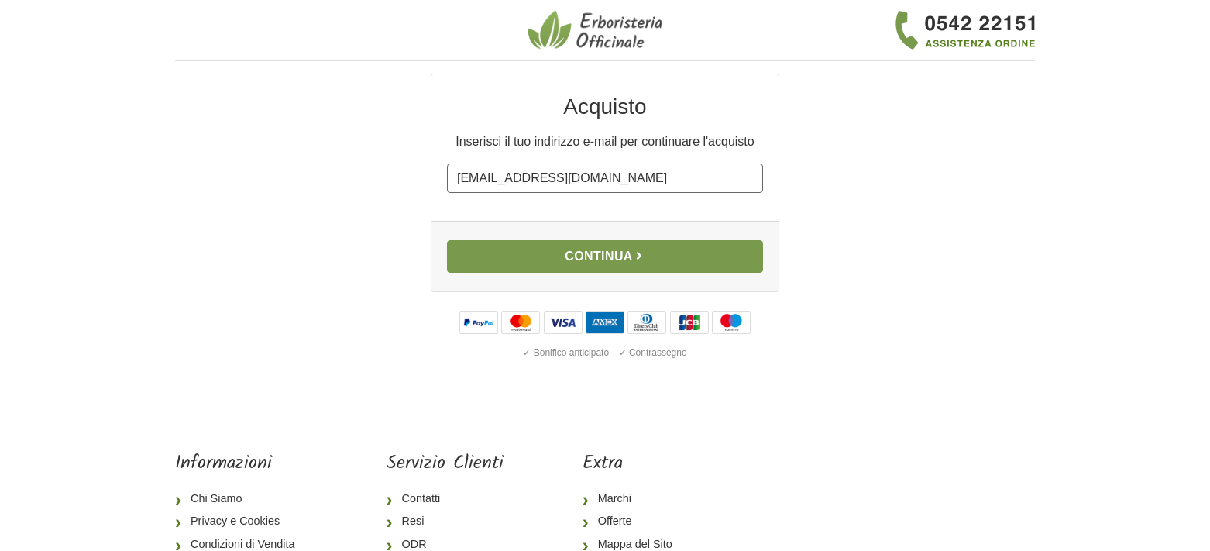  I want to click on h2: Acquisto, so click(605, 106).